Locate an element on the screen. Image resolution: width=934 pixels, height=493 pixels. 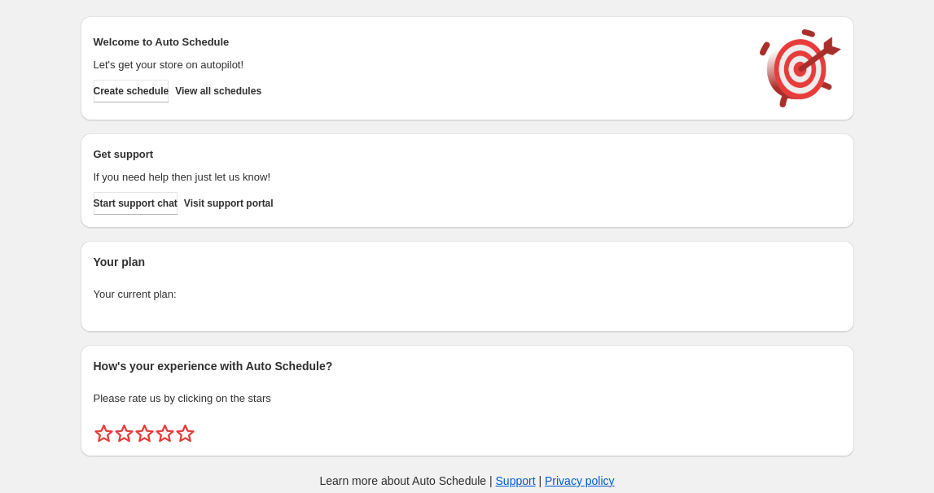
p: If you need help then just let us know! is located at coordinates (418, 177).